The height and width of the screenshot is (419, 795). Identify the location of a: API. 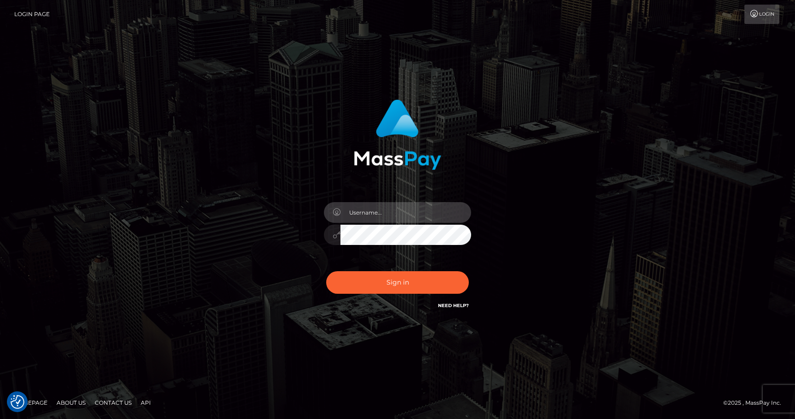
(146, 402).